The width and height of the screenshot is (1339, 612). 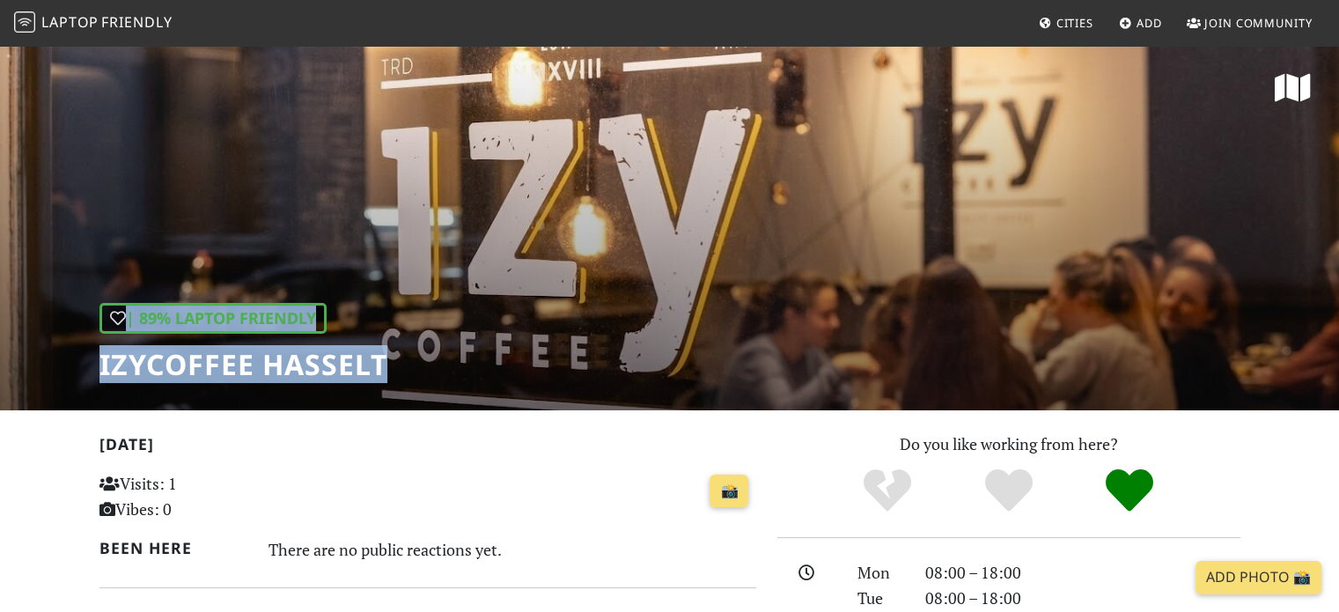 What do you see at coordinates (1258, 578) in the screenshot?
I see `a: Add Photo 📸` at bounding box center [1258, 578].